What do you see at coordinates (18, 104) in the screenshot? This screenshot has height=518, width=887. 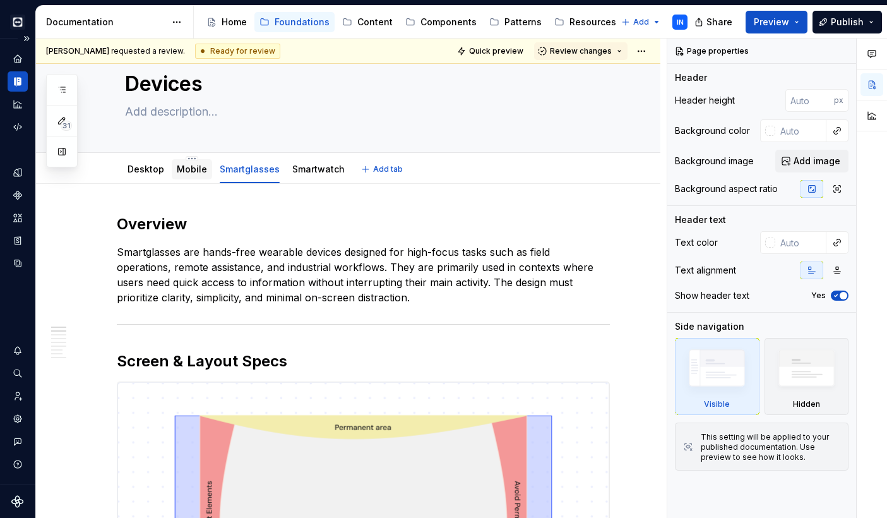 I see `a: Analytics` at bounding box center [18, 104].